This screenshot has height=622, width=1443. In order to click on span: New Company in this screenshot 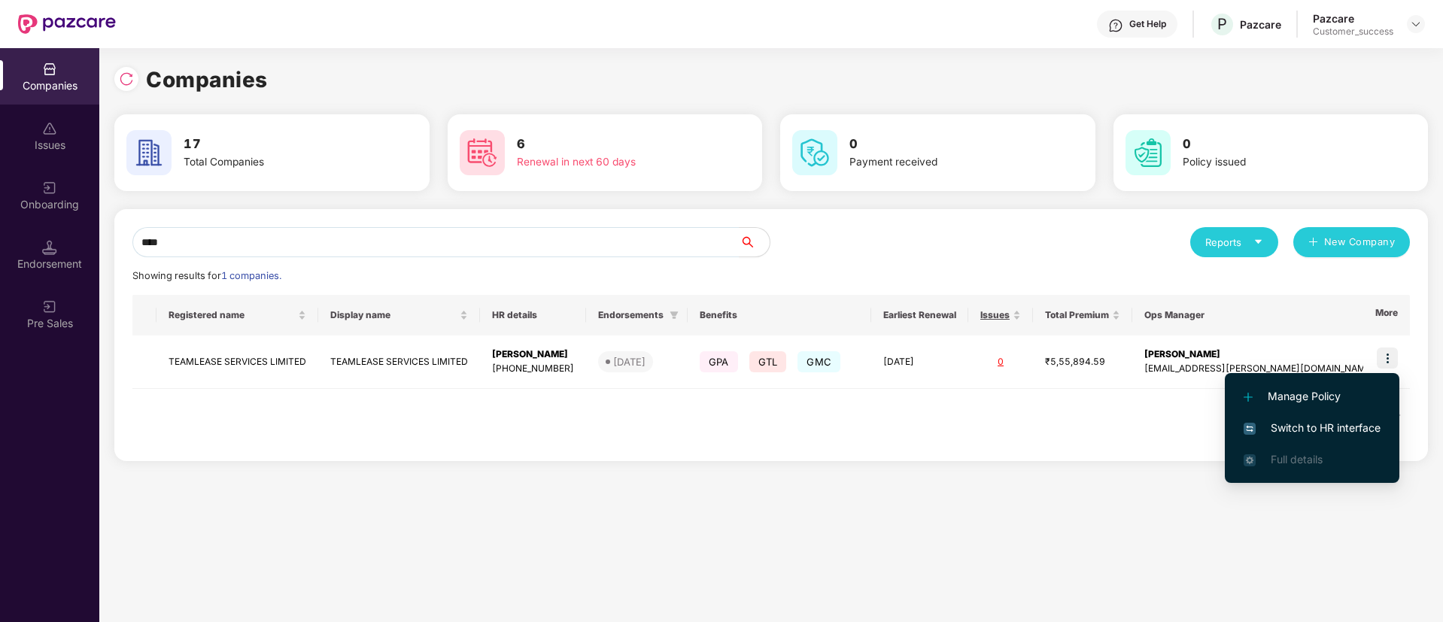, I will do `click(1359, 242)`.